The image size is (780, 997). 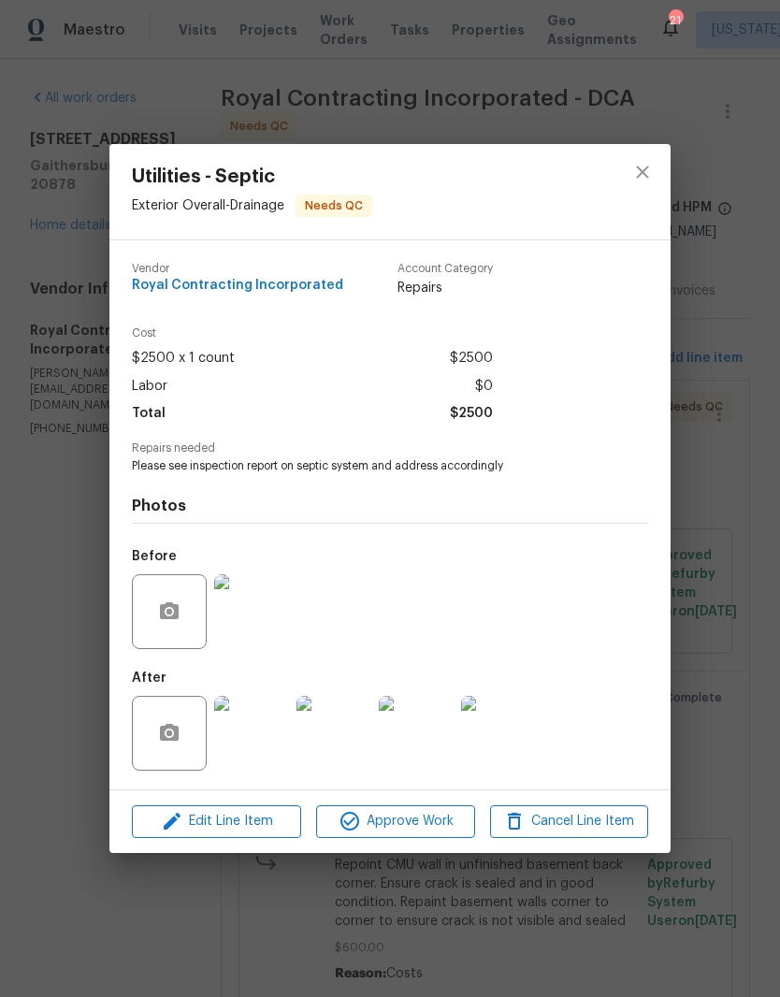 What do you see at coordinates (445, 269) in the screenshot?
I see `span: Account Category` at bounding box center [445, 269].